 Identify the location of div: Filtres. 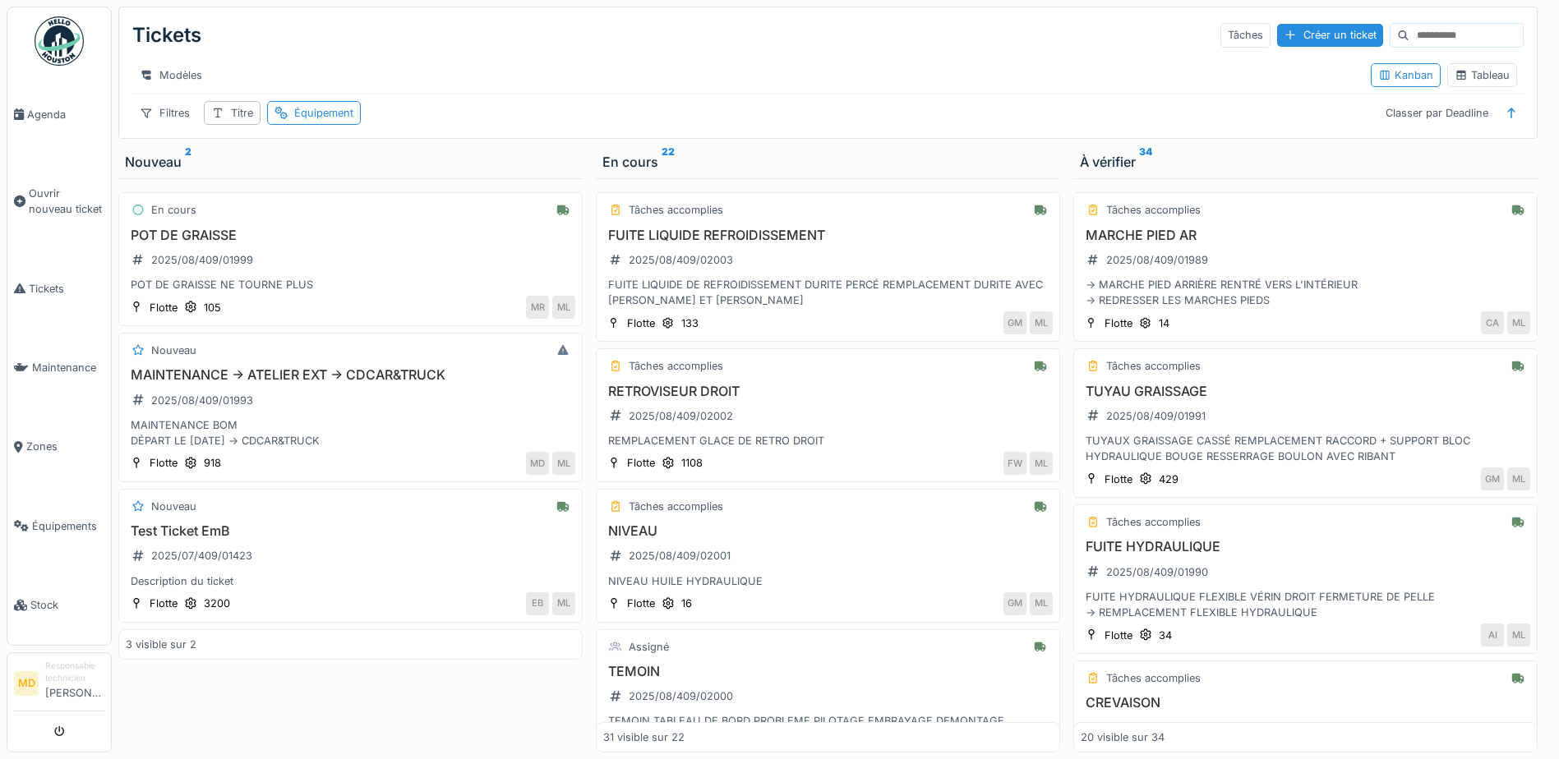
(164, 113).